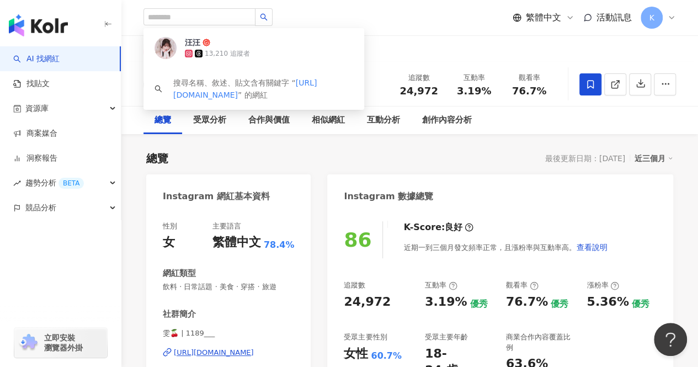 The image size is (698, 367). Describe the element at coordinates (365, 337) in the screenshot. I see `div: 受眾主要性別` at that location.